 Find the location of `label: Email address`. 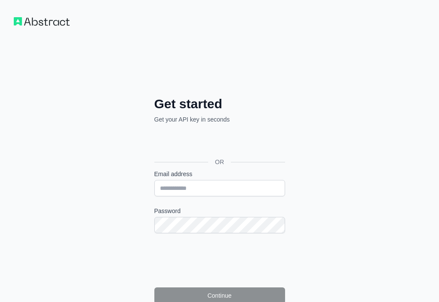

label: Email address is located at coordinates (220, 174).